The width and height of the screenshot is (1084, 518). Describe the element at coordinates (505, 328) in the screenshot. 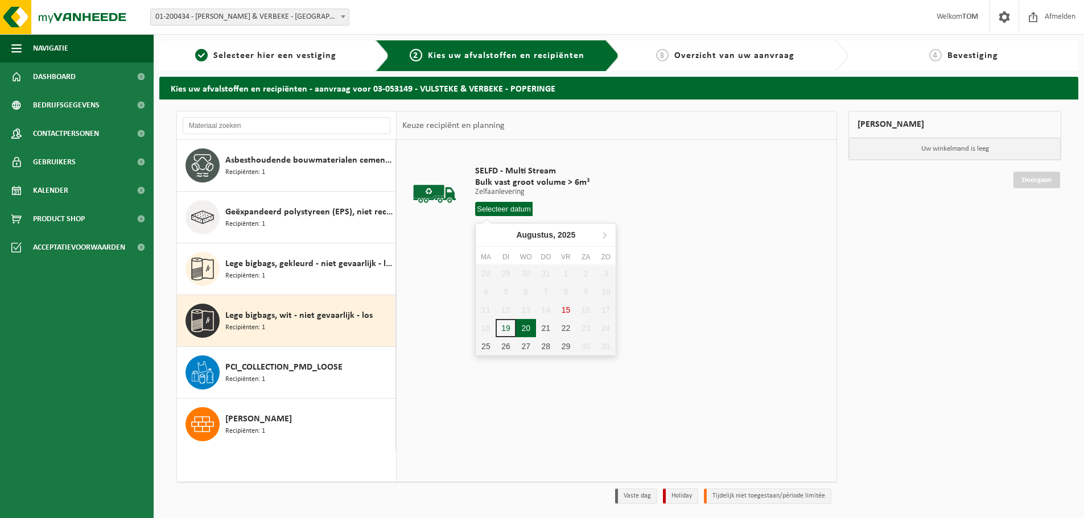

I see `div: 19` at that location.